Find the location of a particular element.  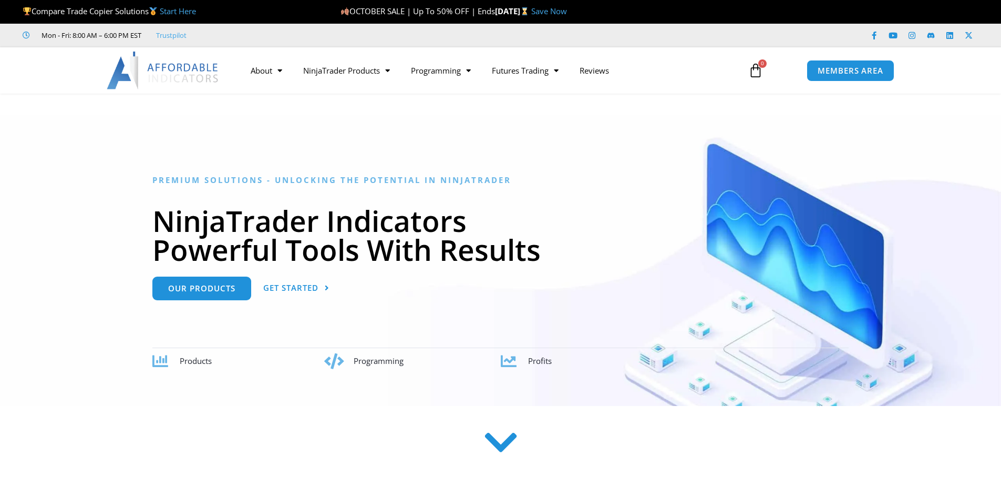

span: Compare Trade Copier Solutions is located at coordinates (109, 11).